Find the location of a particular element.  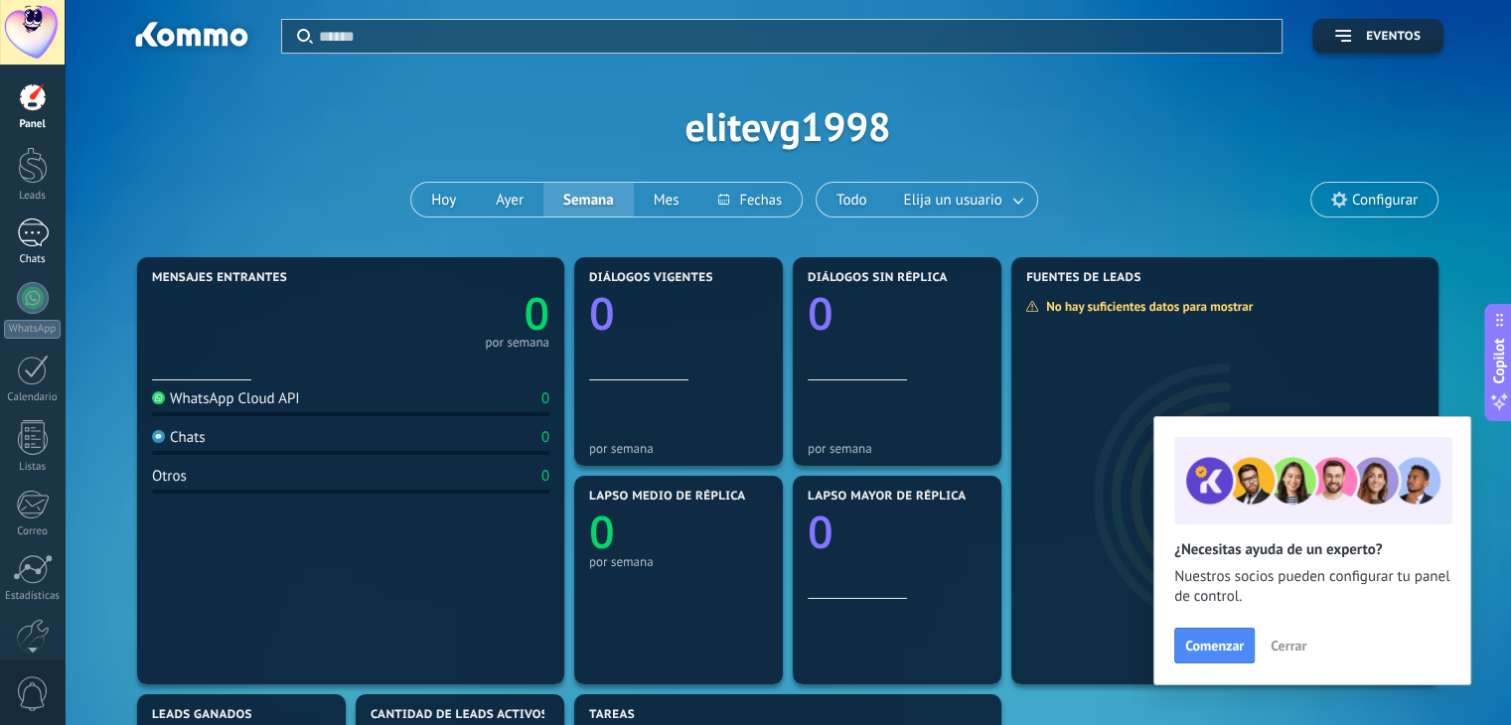

span: Configurar is located at coordinates (1384, 200).